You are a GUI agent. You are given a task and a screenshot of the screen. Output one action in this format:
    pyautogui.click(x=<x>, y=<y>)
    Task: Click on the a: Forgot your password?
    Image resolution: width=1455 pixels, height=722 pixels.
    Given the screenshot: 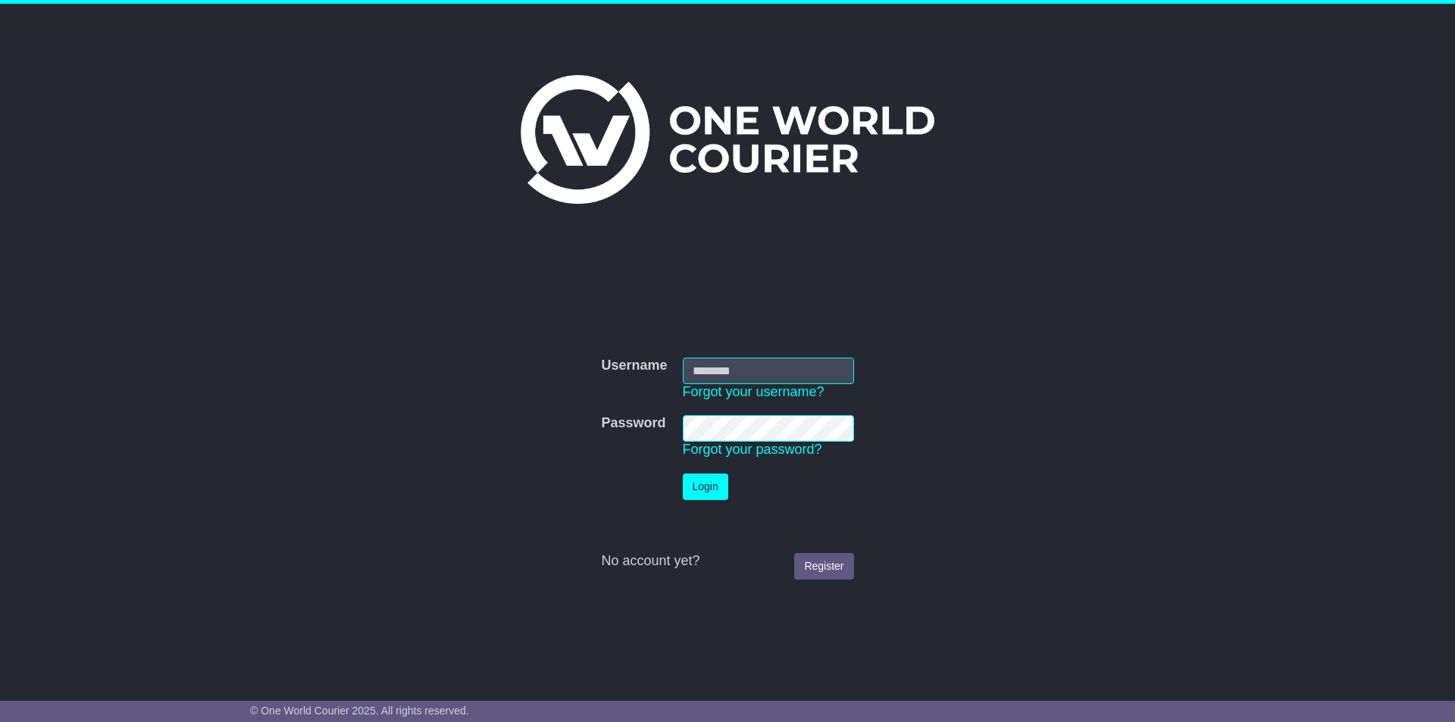 What is the action you would take?
    pyautogui.click(x=752, y=449)
    